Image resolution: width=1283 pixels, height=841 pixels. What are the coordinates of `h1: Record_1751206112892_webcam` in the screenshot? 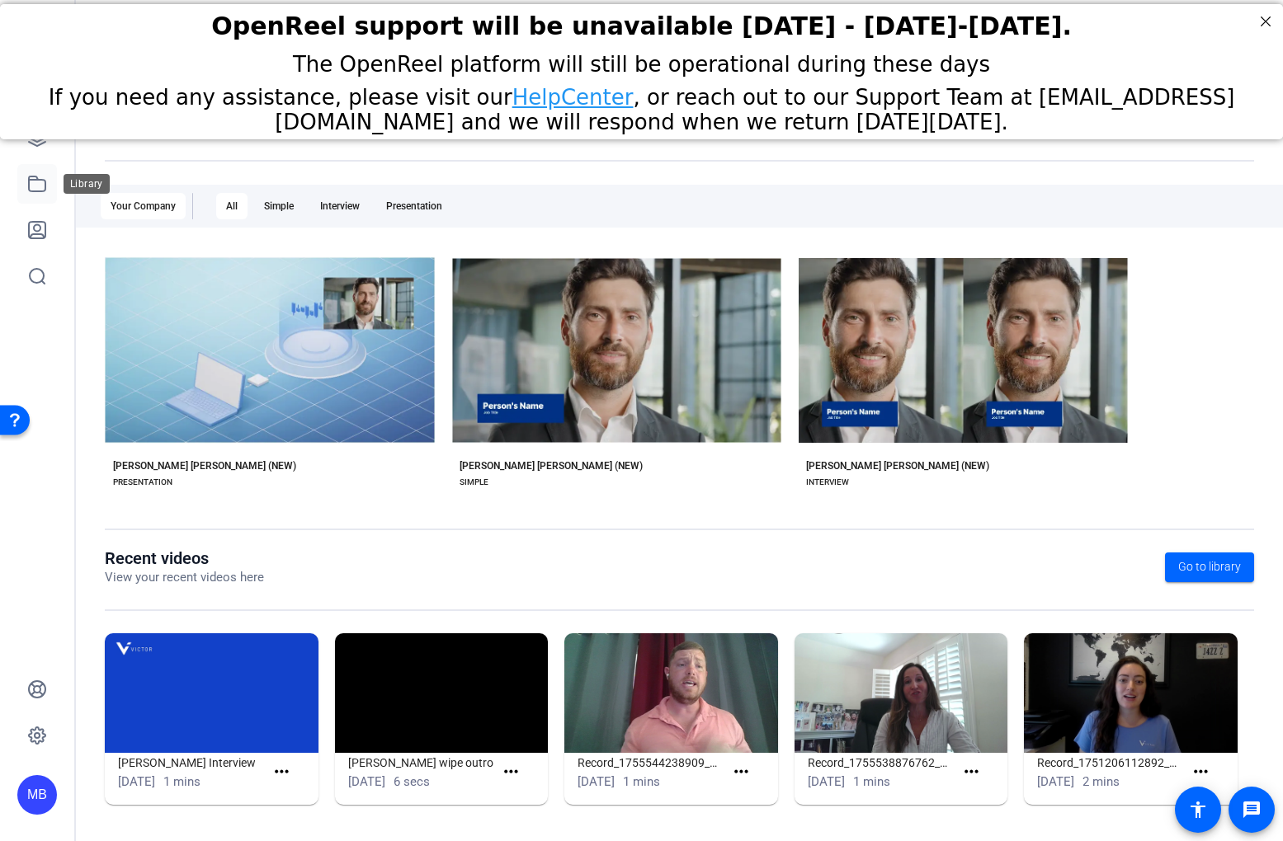 It's located at (1110, 763).